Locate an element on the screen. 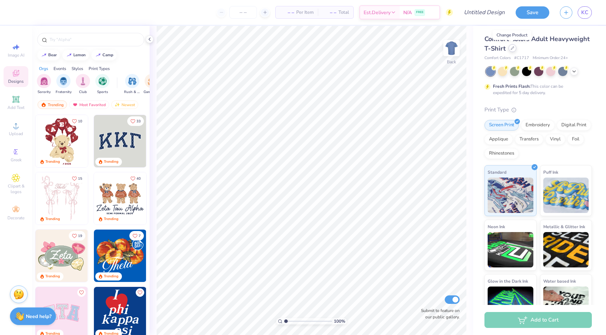 This screenshot has width=606, height=335. div: filter for Fraternity is located at coordinates (63, 84).